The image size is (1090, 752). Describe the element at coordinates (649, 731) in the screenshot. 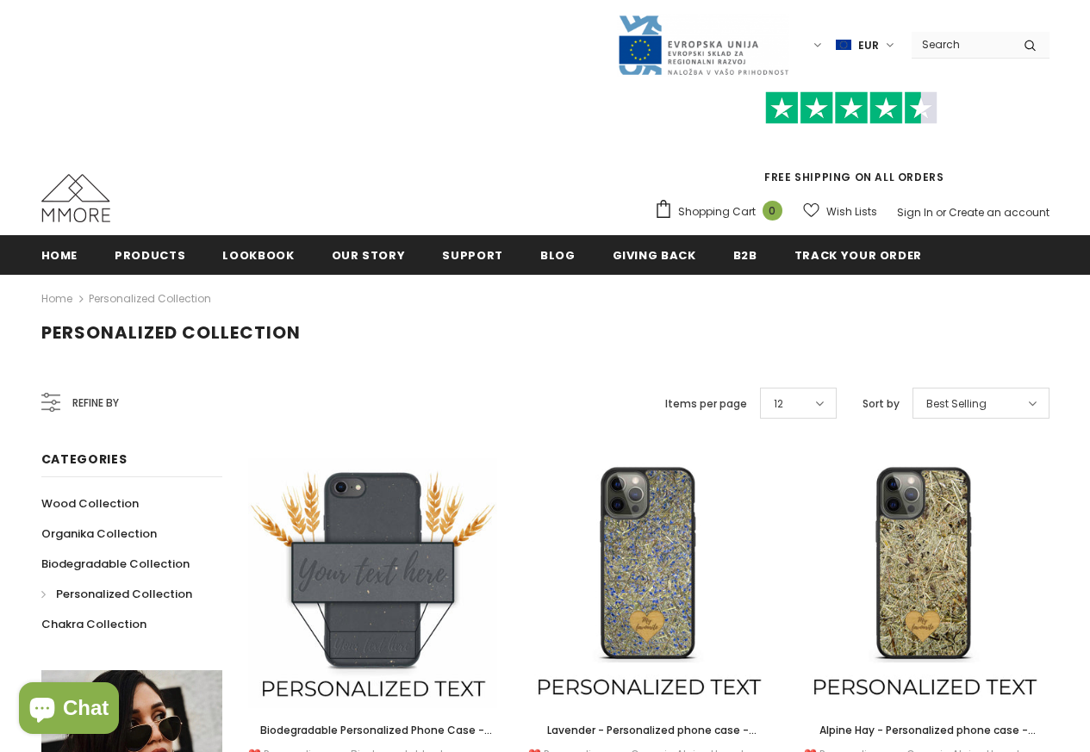

I see `a: Lavender - Personalized phone case - Personalized gift` at that location.